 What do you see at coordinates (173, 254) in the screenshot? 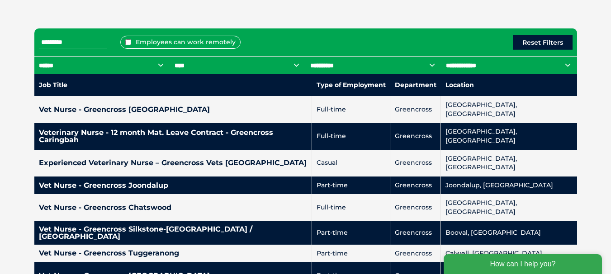
I see `h4: Vet Nurse - Greencross Tuggeranong` at bounding box center [173, 254].